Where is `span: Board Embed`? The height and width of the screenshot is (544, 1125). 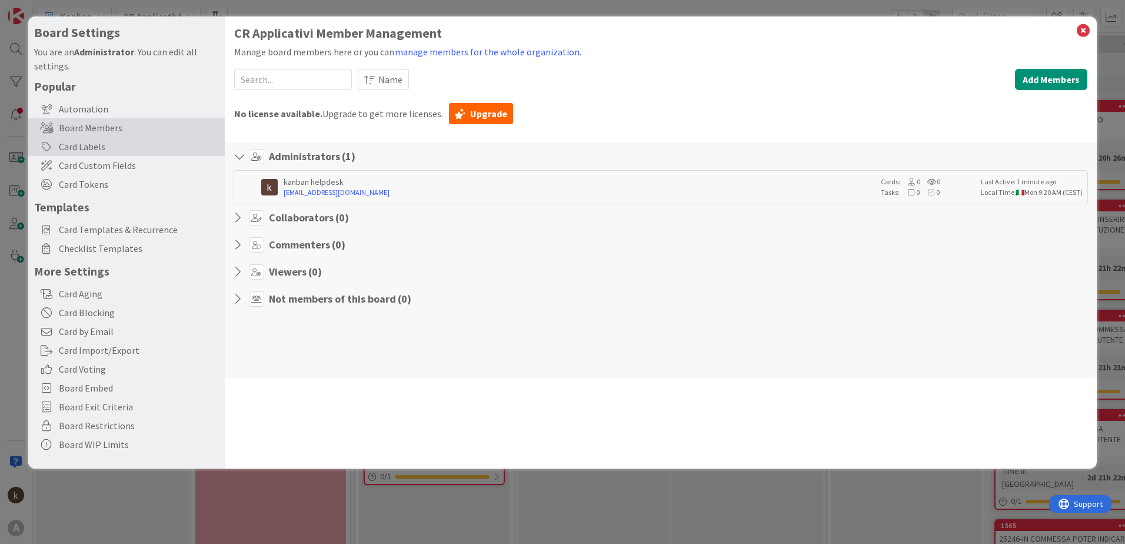
span: Board Embed is located at coordinates (139, 388).